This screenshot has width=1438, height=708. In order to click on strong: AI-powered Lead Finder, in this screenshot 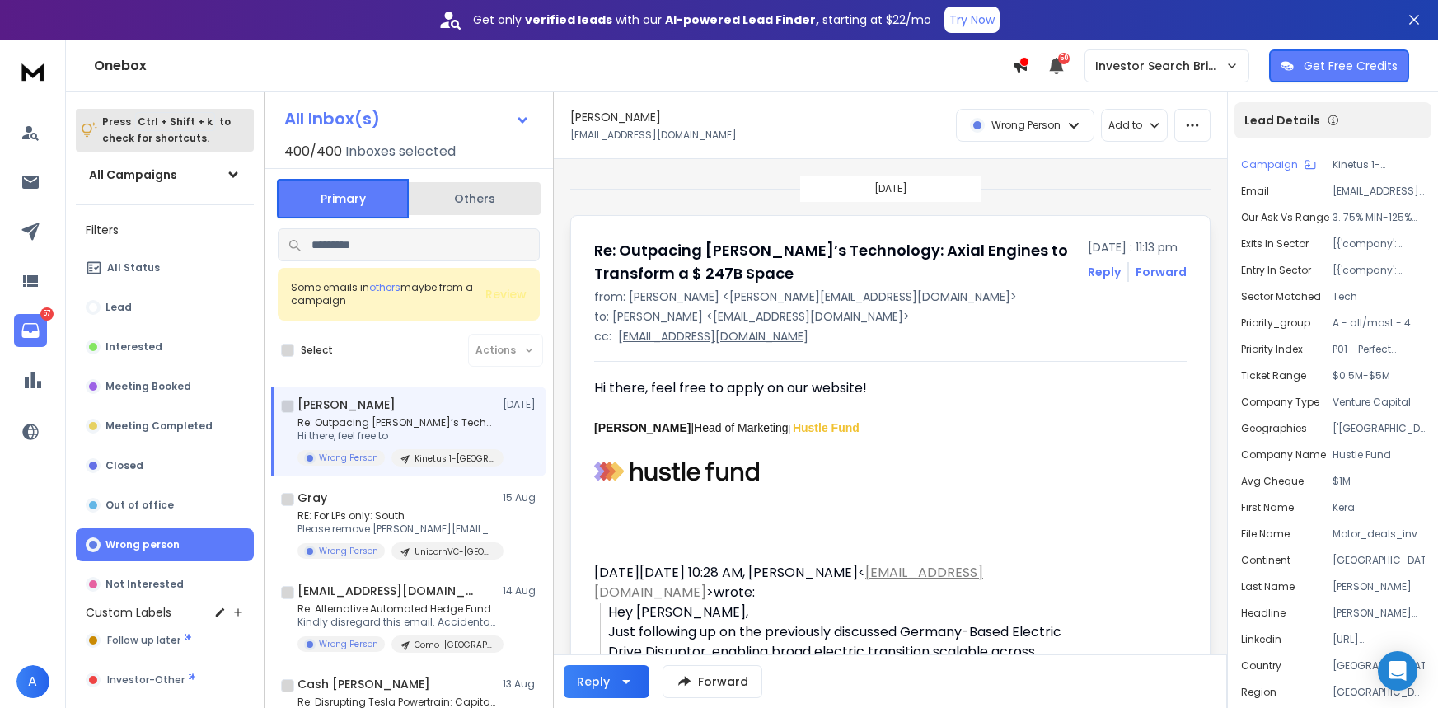, I will do `click(741, 20)`.